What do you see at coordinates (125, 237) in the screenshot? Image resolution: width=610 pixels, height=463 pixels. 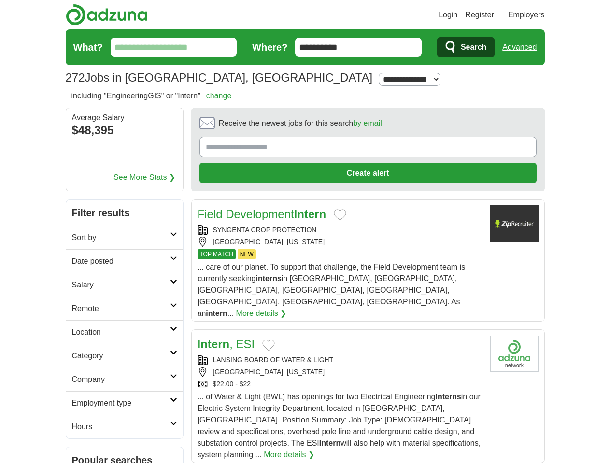 I see `a: Sort by` at bounding box center [125, 237].